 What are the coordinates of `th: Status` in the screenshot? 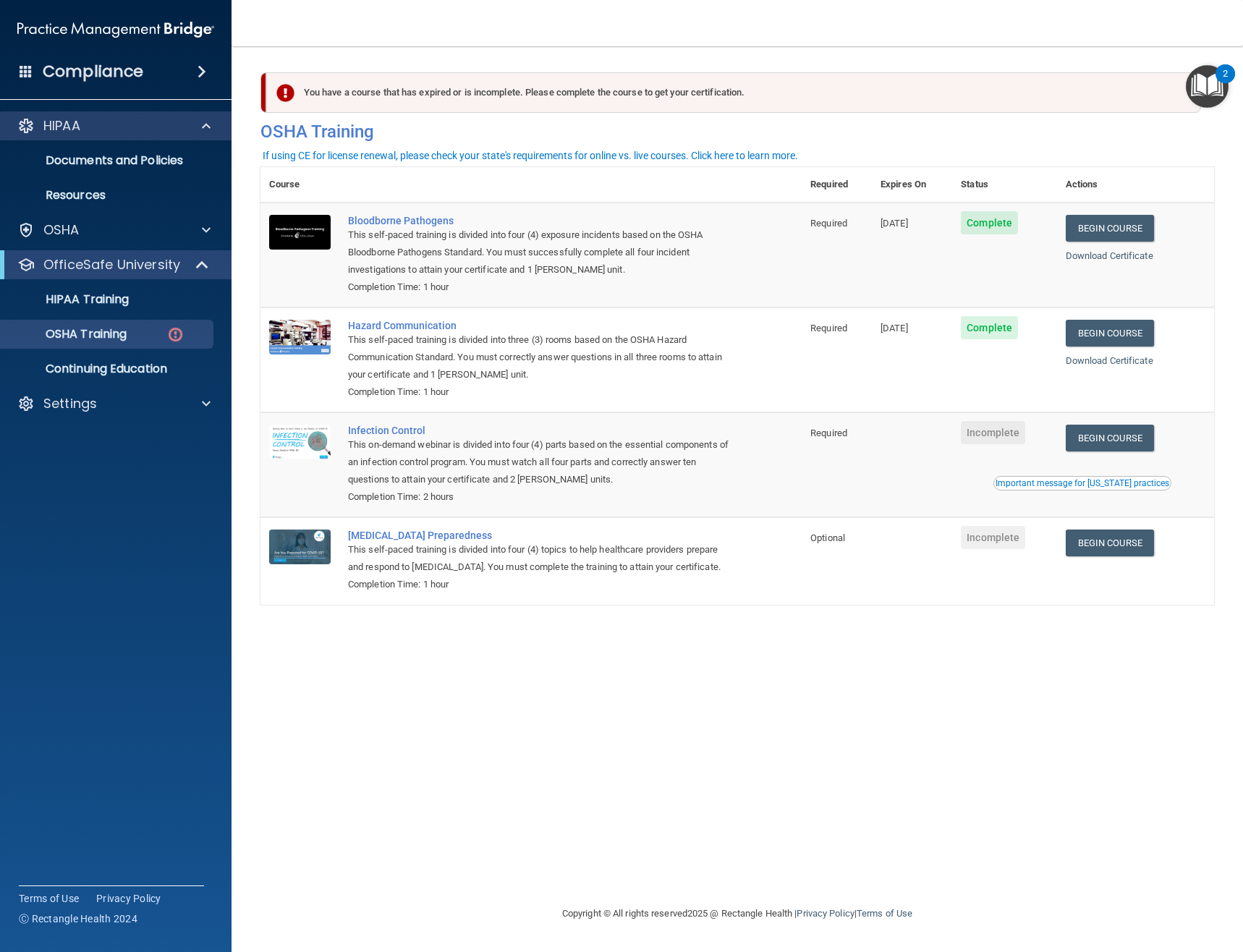 It's located at (1004, 185).